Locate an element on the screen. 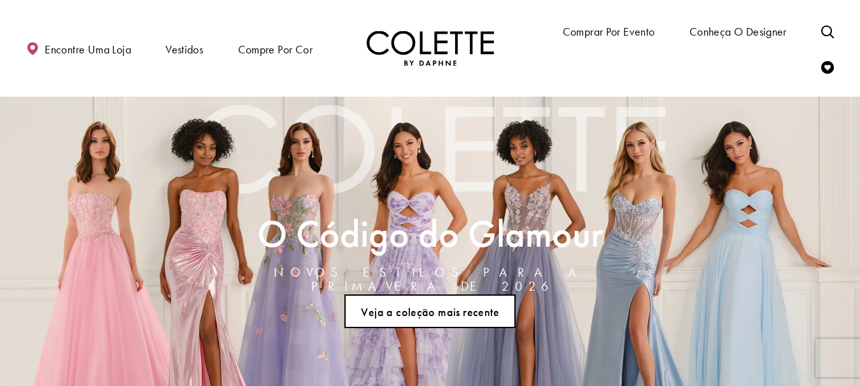 The height and width of the screenshot is (386, 860). span: Vestidos is located at coordinates (184, 48).